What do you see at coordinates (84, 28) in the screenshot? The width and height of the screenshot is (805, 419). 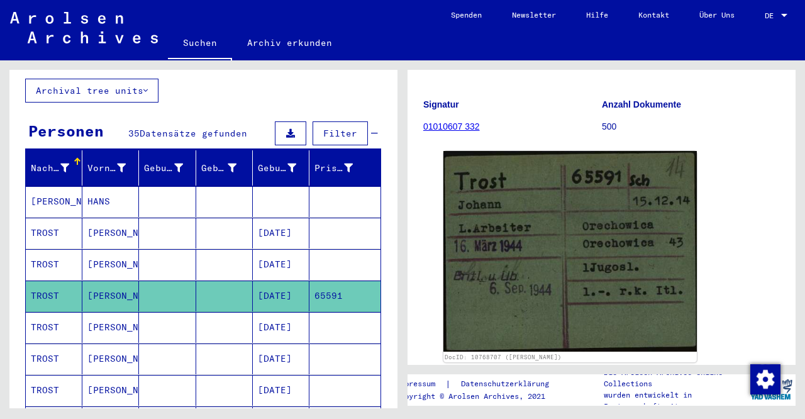 I see `img: Arolsen_neg.svg` at bounding box center [84, 28].